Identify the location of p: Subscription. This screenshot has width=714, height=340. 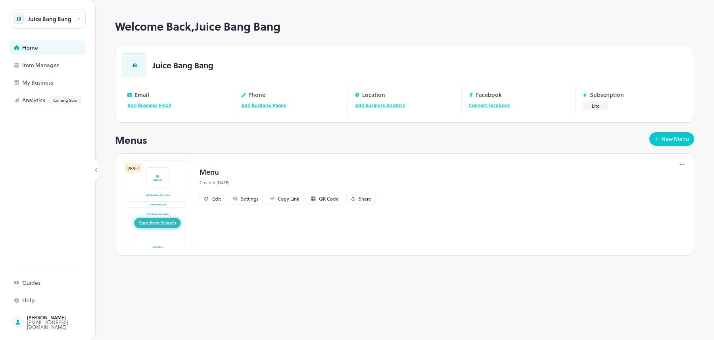
(607, 94).